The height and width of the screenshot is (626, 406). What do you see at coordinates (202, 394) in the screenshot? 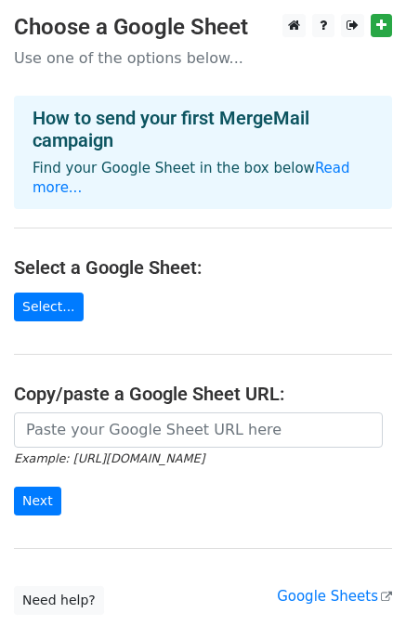
I see `h4: Copy/paste a Google Sheet URL:` at bounding box center [202, 394].